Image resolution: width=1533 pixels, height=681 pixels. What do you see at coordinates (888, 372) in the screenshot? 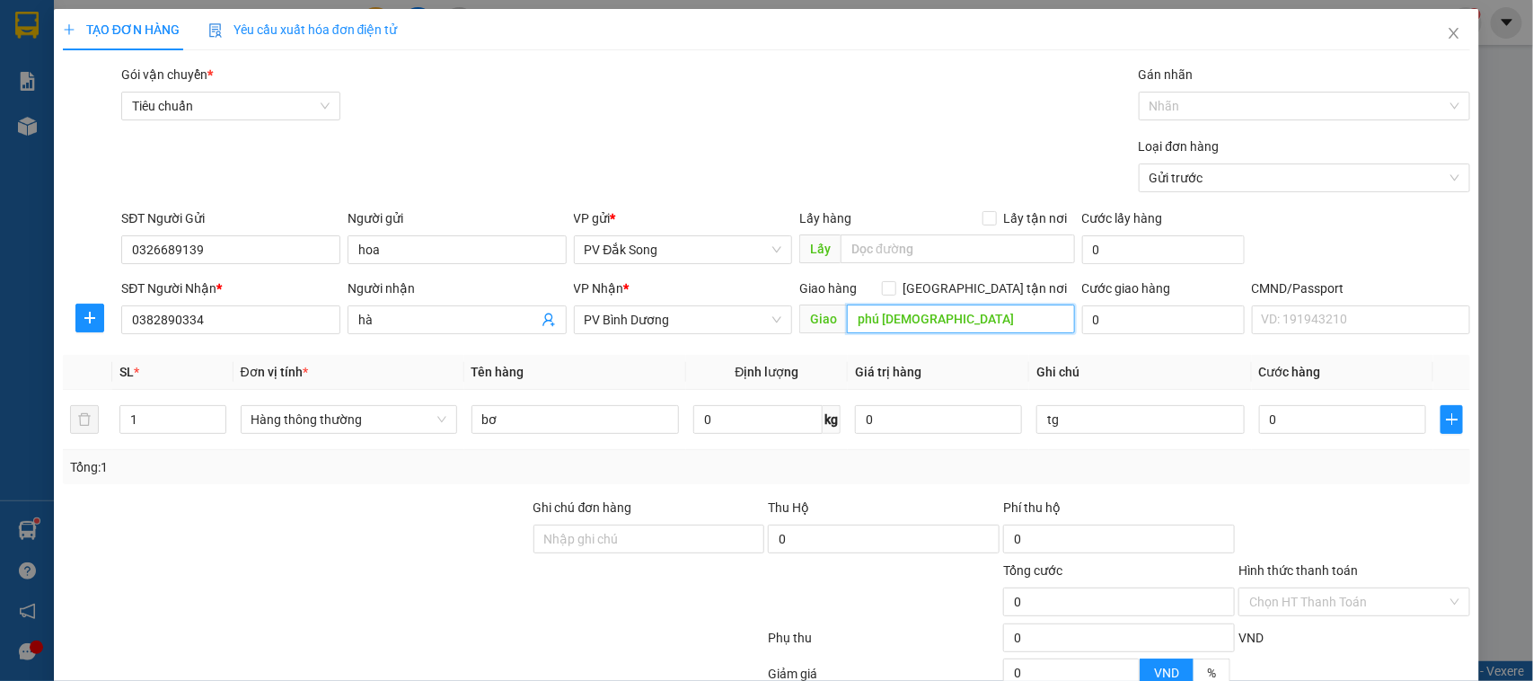
I see `span: Giá trị hàng` at bounding box center [888, 372].